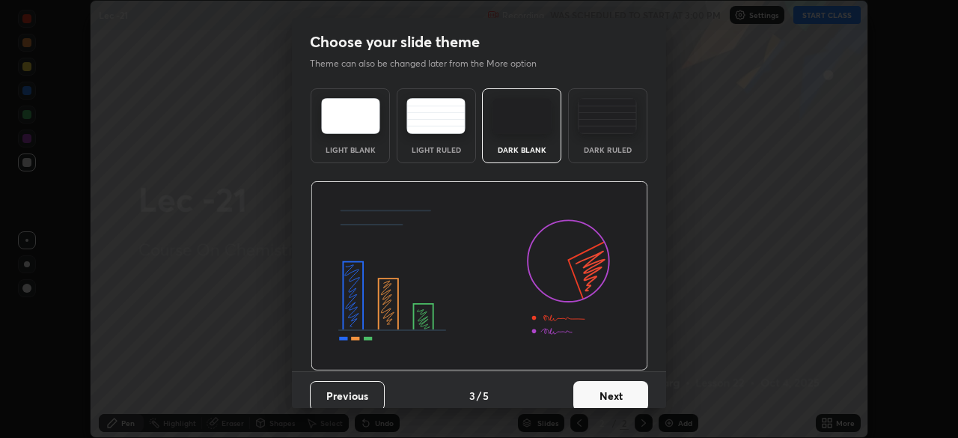 The width and height of the screenshot is (958, 438). Describe the element at coordinates (486, 395) in the screenshot. I see `h4: 5` at that location.